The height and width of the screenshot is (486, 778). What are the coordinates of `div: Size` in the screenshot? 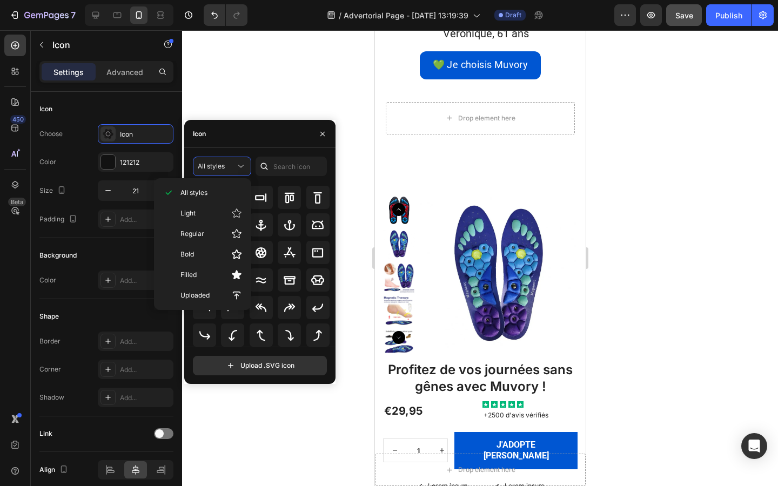 It's located at (53, 191).